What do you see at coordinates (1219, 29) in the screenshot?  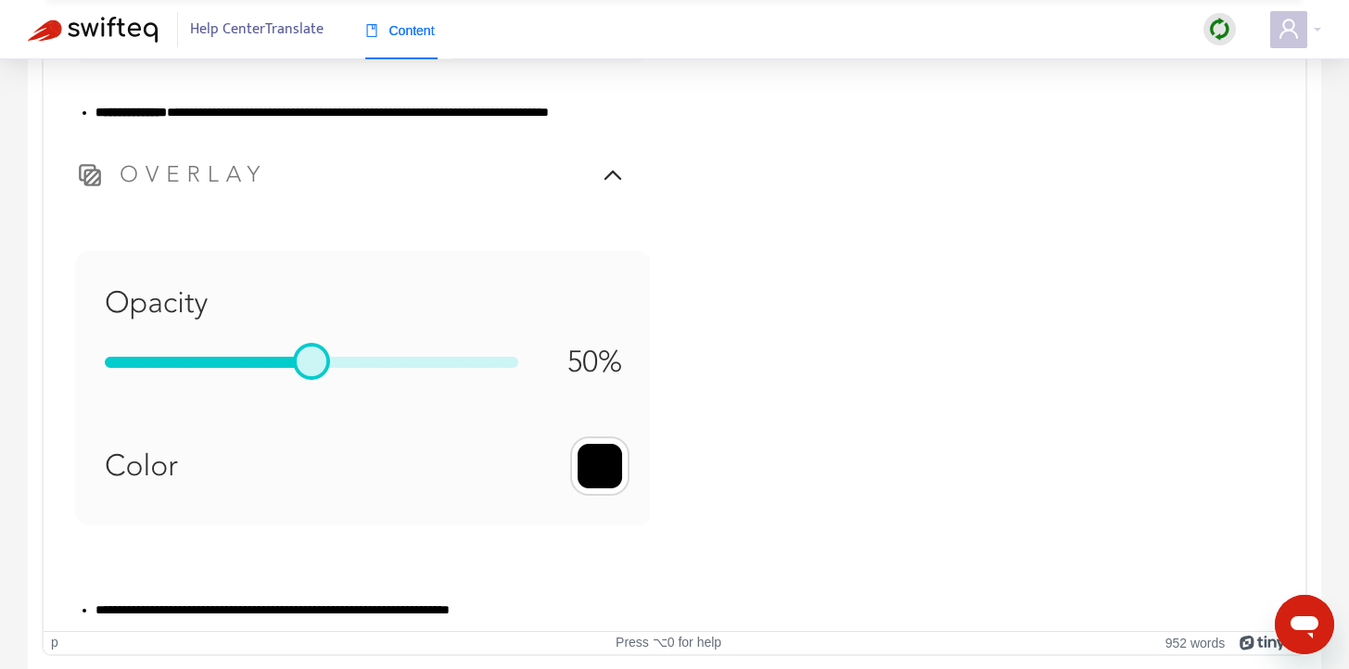 I see `img: sync.dc5367851b00ba804db3.png` at bounding box center [1219, 29].